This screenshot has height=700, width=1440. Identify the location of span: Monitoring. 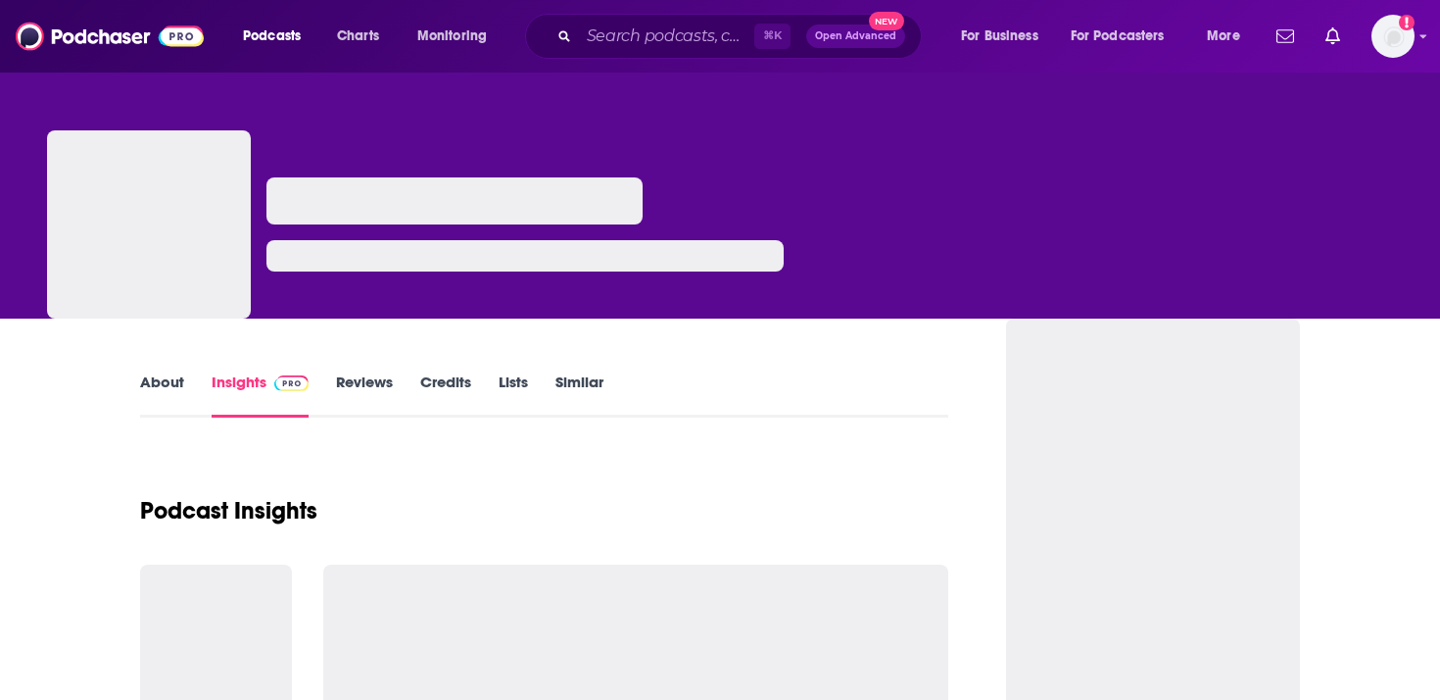
(452, 36).